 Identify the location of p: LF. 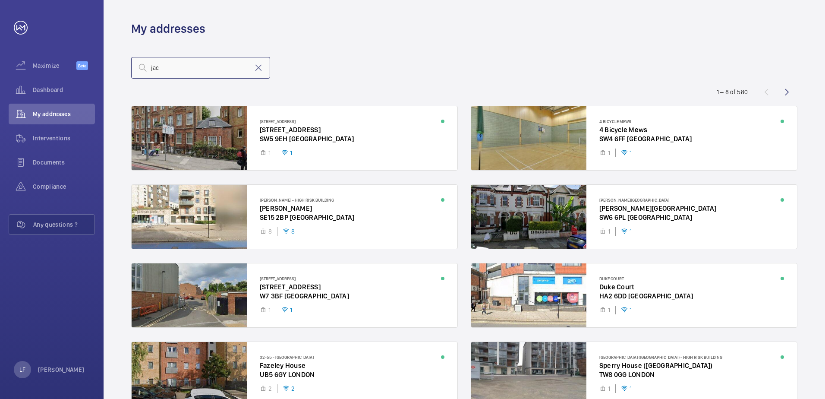
(22, 369).